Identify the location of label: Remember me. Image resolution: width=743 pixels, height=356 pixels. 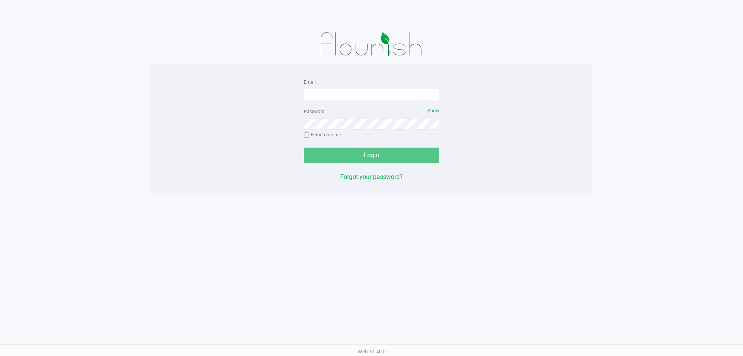
(323, 135).